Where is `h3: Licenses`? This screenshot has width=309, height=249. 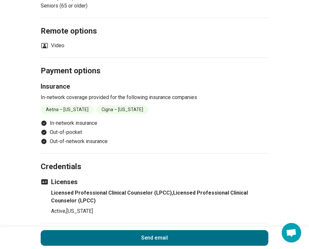 h3: Licenses is located at coordinates (155, 182).